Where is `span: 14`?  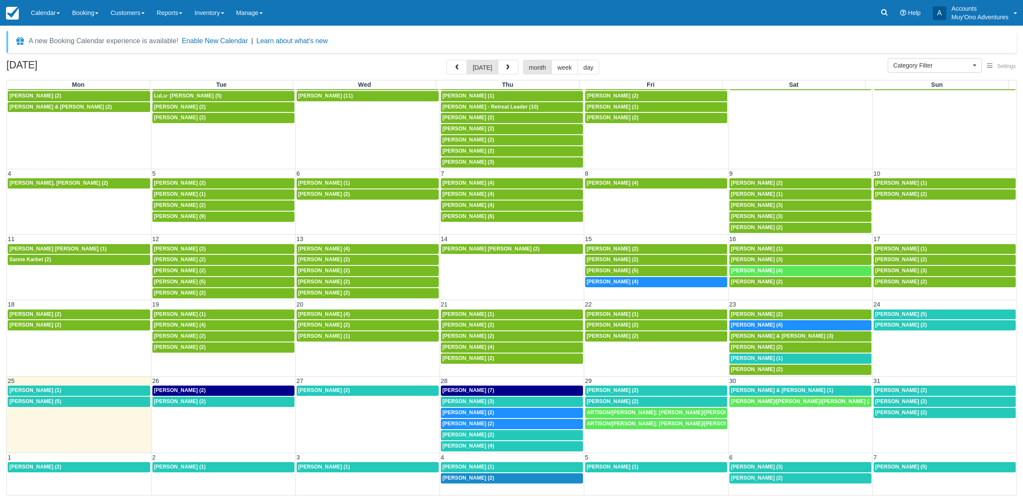
span: 14 is located at coordinates (444, 239).